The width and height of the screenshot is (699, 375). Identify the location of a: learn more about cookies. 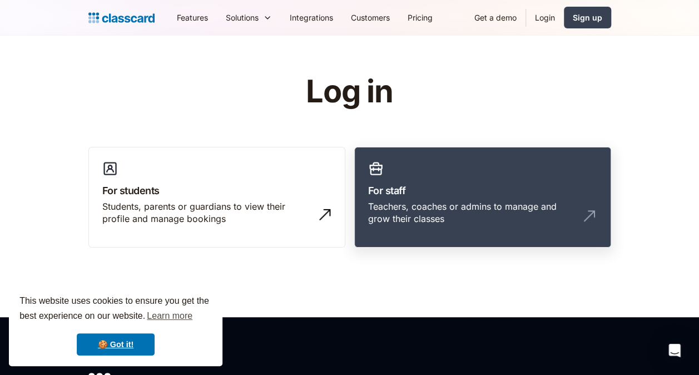
(170, 316).